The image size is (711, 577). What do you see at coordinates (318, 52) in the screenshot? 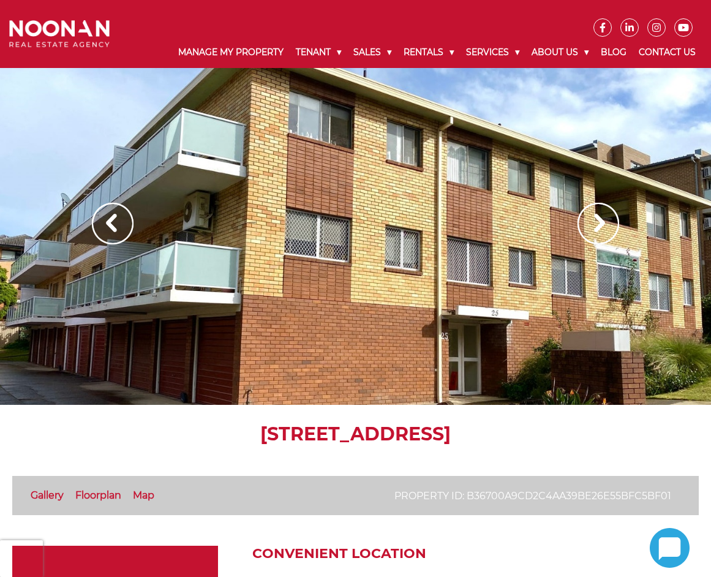
I see `a: Tenant` at bounding box center [318, 52].